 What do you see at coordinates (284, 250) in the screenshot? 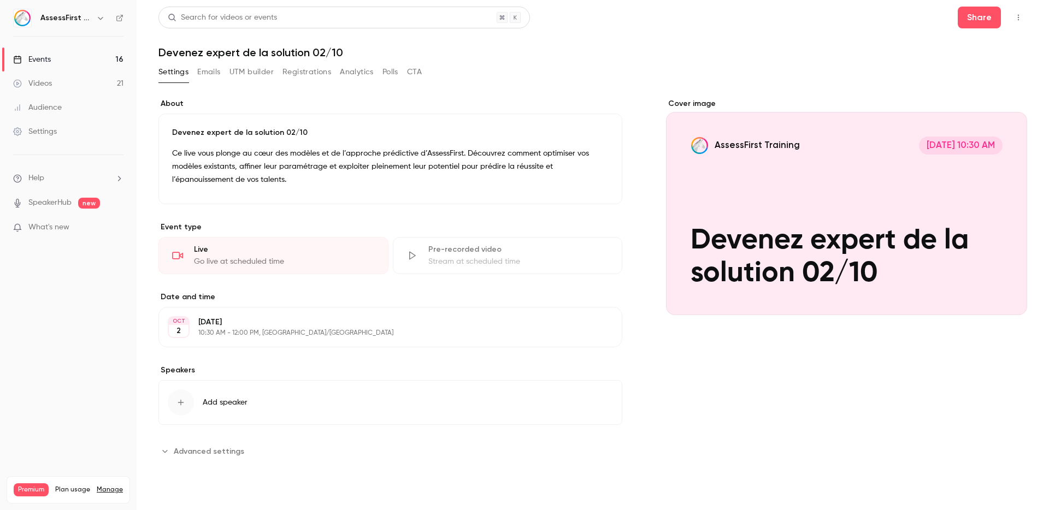
I see `div: Live` at bounding box center [284, 250].